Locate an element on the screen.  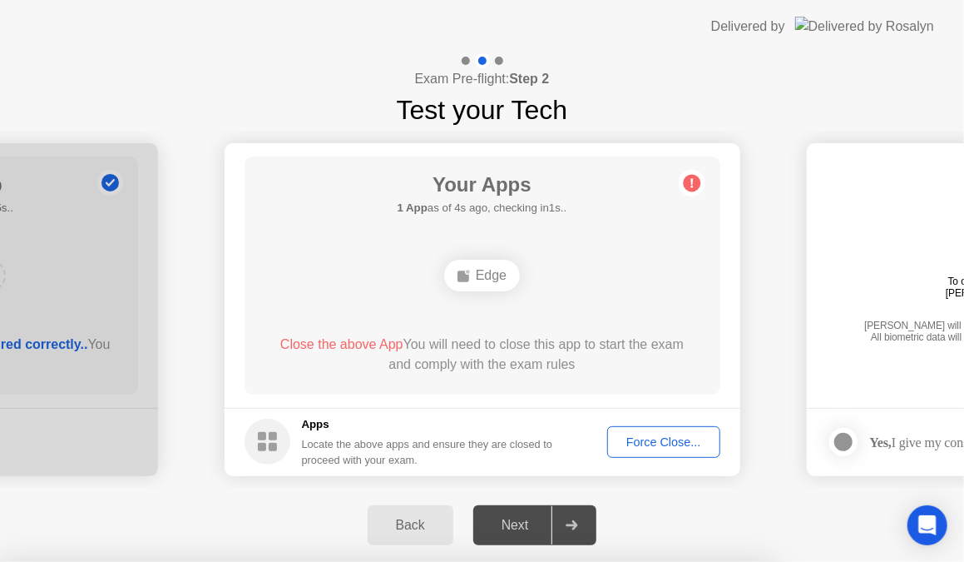
div: Back is located at coordinates (410, 525).